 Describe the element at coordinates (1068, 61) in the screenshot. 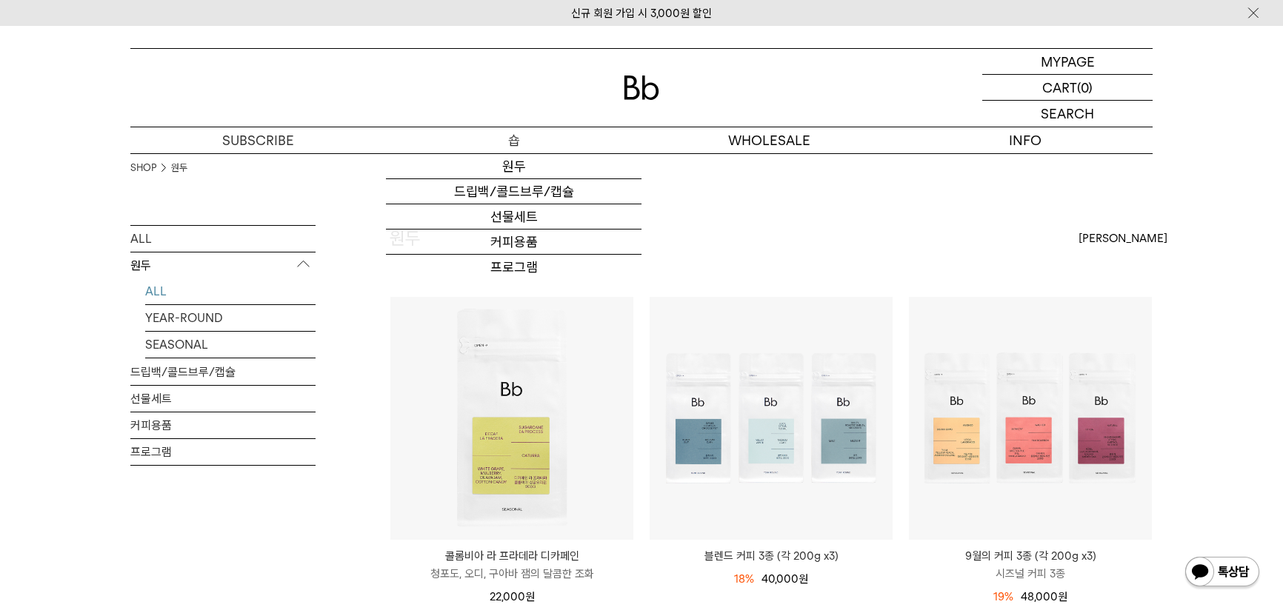

I see `a: MYPAGE` at that location.